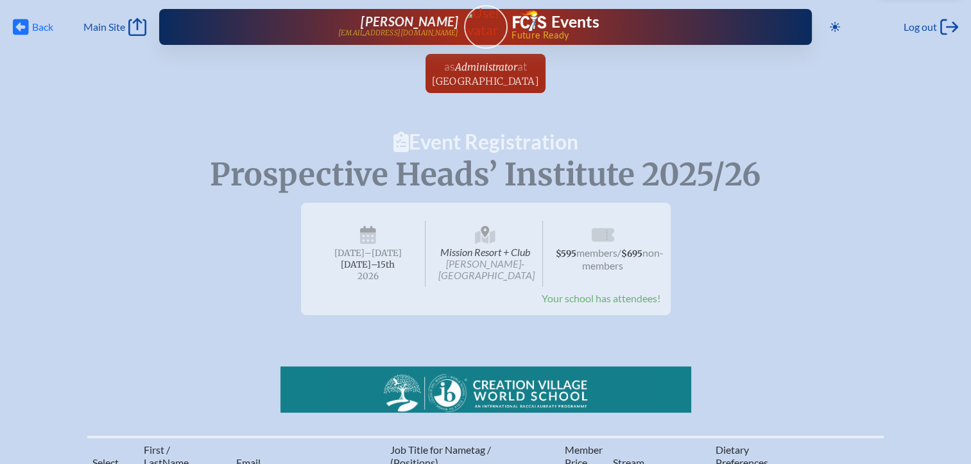 Image resolution: width=971 pixels, height=464 pixels. I want to click on div: FCIS Events — Future ready, so click(642, 25).